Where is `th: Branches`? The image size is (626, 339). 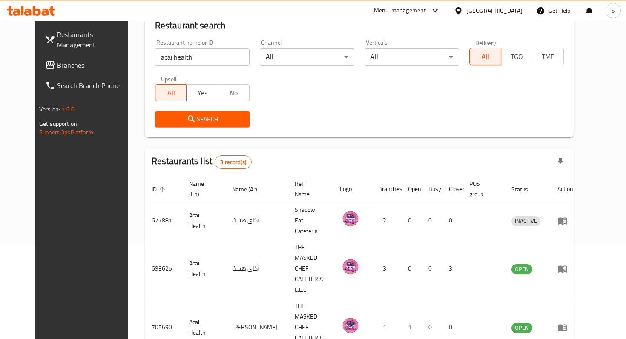 th: Branches is located at coordinates (386, 189).